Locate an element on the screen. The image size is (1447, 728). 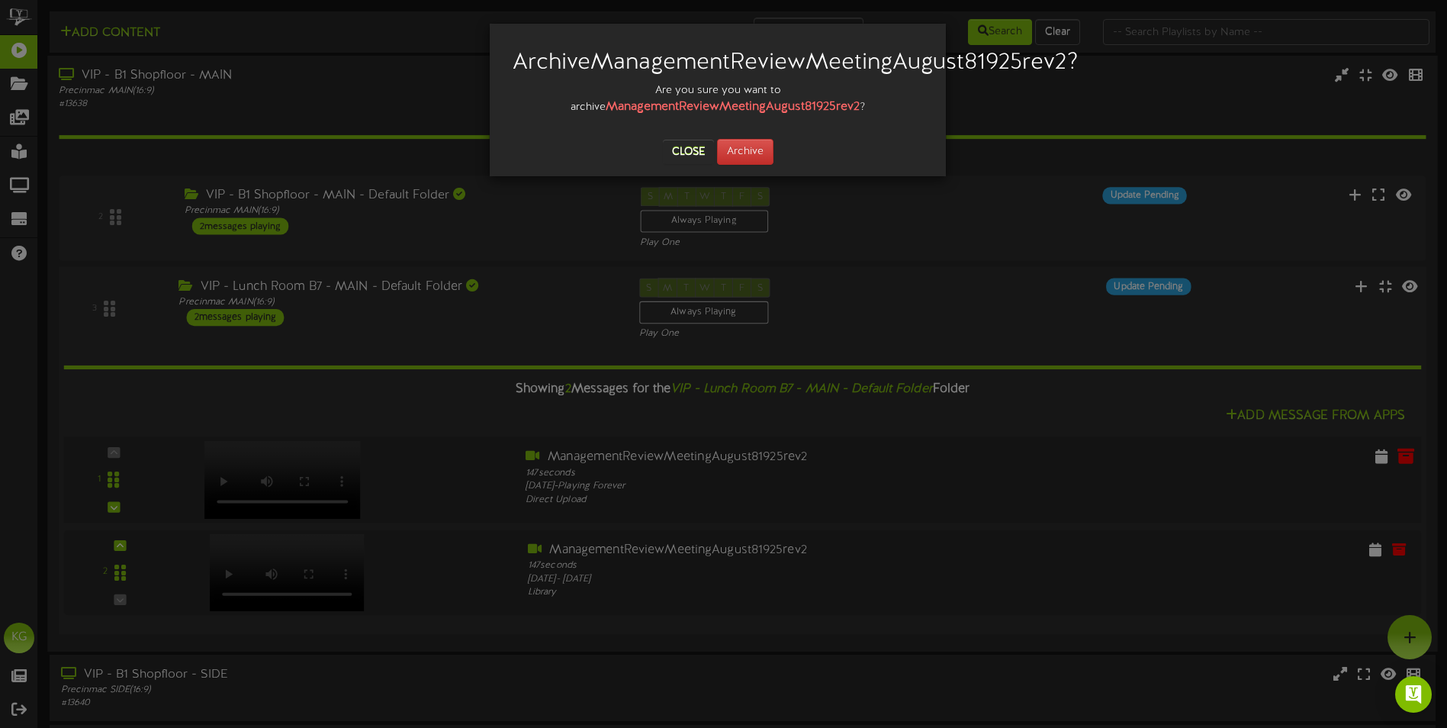
button: Archive is located at coordinates (745, 152).